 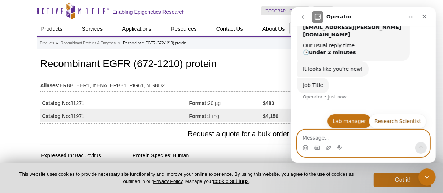 I want to click on button: Got it!, so click(x=403, y=180).